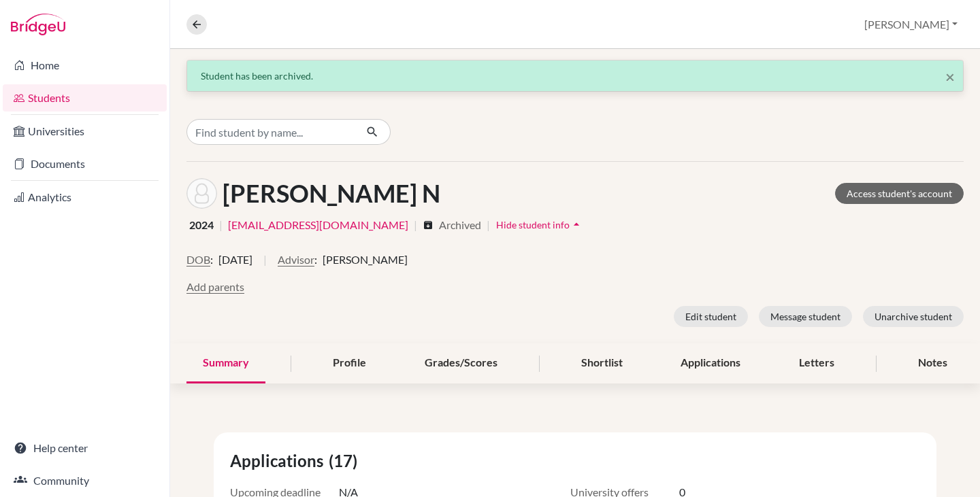 This screenshot has width=980, height=497. What do you see at coordinates (198, 260) in the screenshot?
I see `button: DOB` at bounding box center [198, 260].